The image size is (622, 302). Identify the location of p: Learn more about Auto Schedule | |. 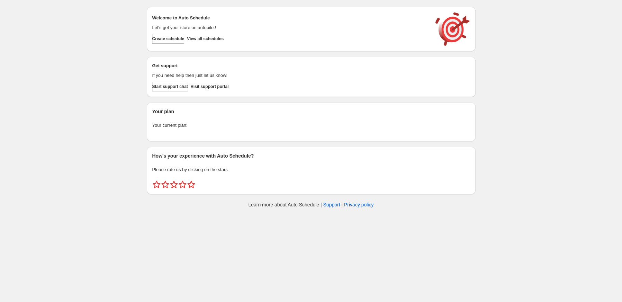
(311, 204).